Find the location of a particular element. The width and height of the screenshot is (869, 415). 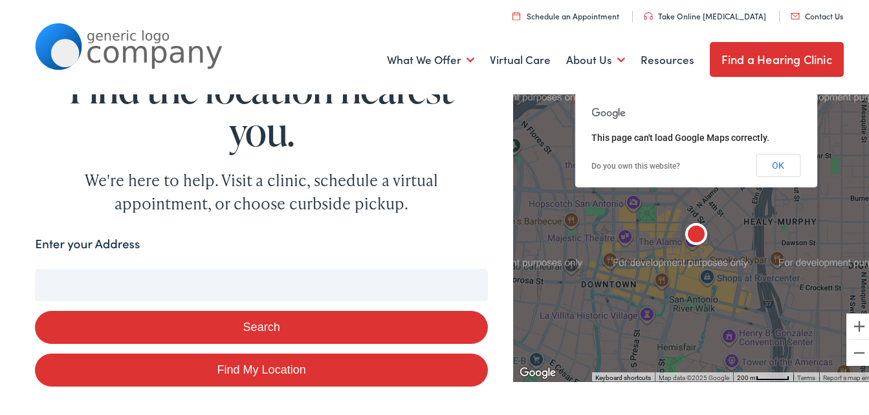

input: Enter your address or zip code is located at coordinates (261, 283).